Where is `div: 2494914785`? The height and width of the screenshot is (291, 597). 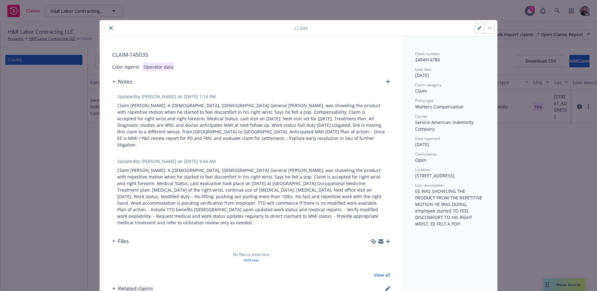
div: 2494914785 is located at coordinates (450, 59).